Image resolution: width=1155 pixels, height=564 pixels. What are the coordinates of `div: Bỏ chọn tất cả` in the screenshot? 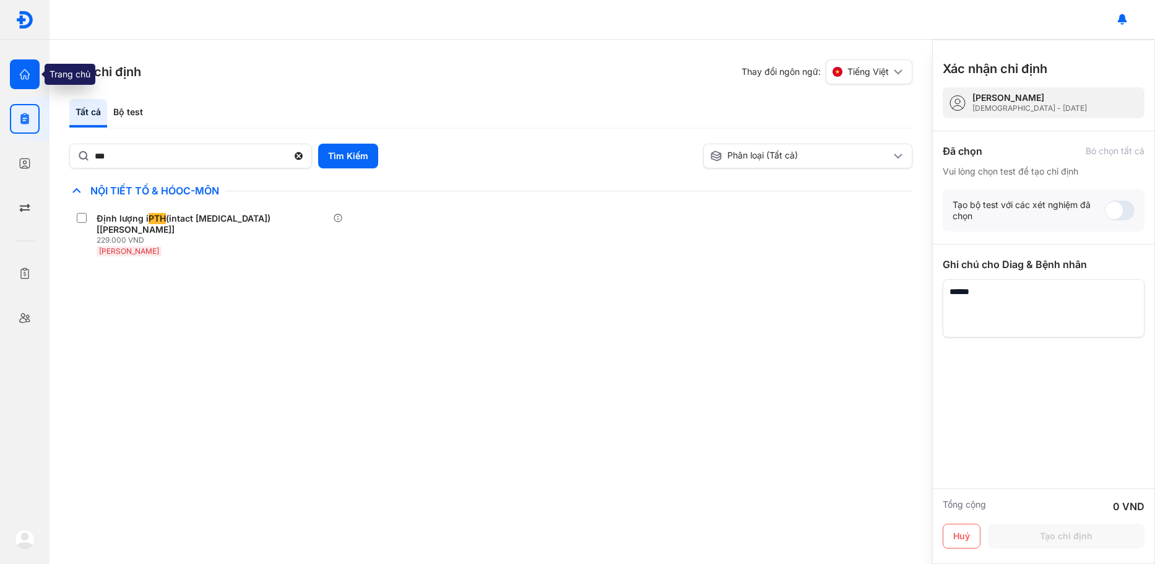 It's located at (1114, 151).